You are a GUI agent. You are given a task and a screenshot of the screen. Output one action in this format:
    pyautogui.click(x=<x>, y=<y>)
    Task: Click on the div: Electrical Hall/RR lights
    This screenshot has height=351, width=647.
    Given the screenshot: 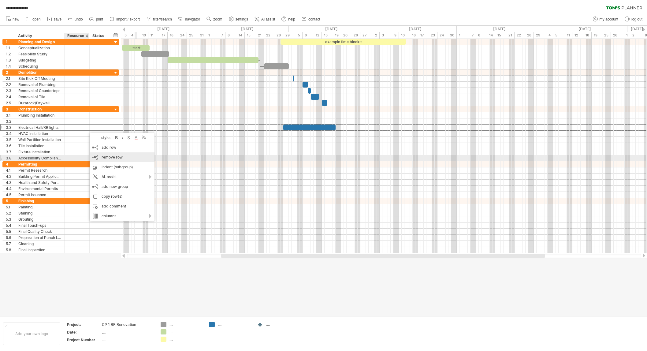 What is the action you would take?
    pyautogui.click(x=40, y=127)
    